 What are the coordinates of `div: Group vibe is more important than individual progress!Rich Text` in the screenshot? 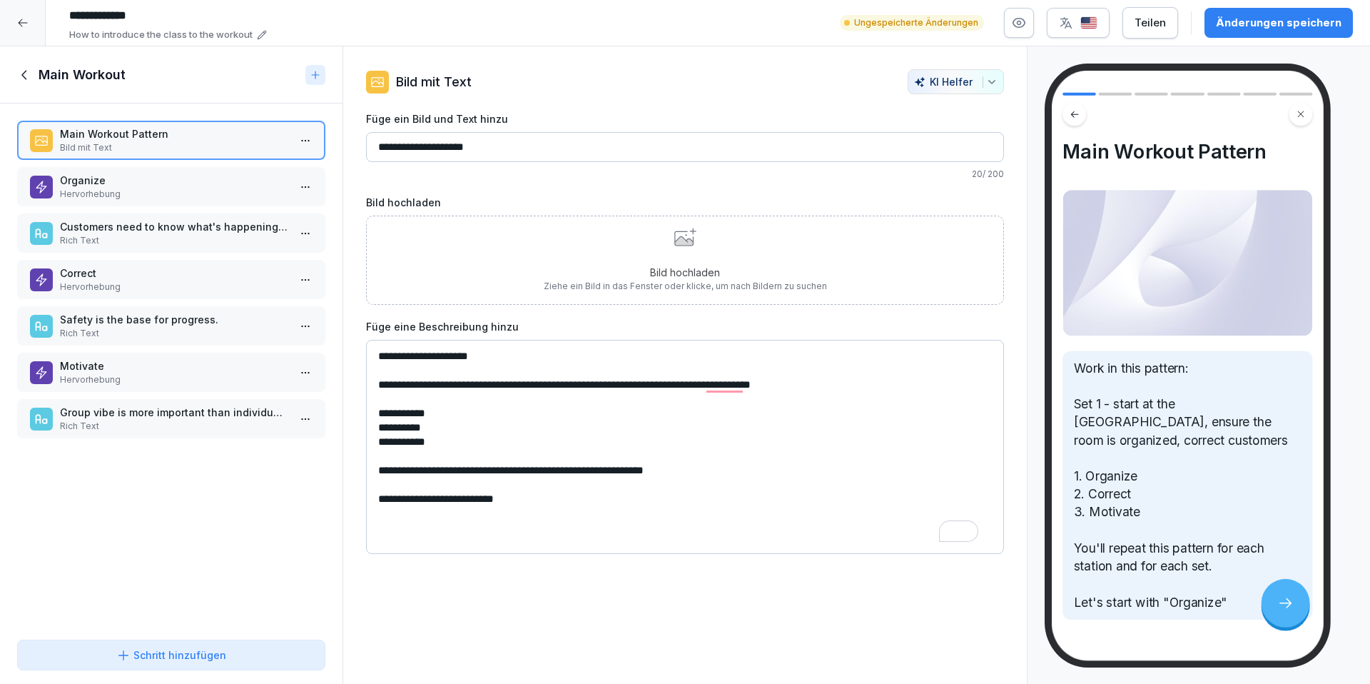 It's located at (171, 418).